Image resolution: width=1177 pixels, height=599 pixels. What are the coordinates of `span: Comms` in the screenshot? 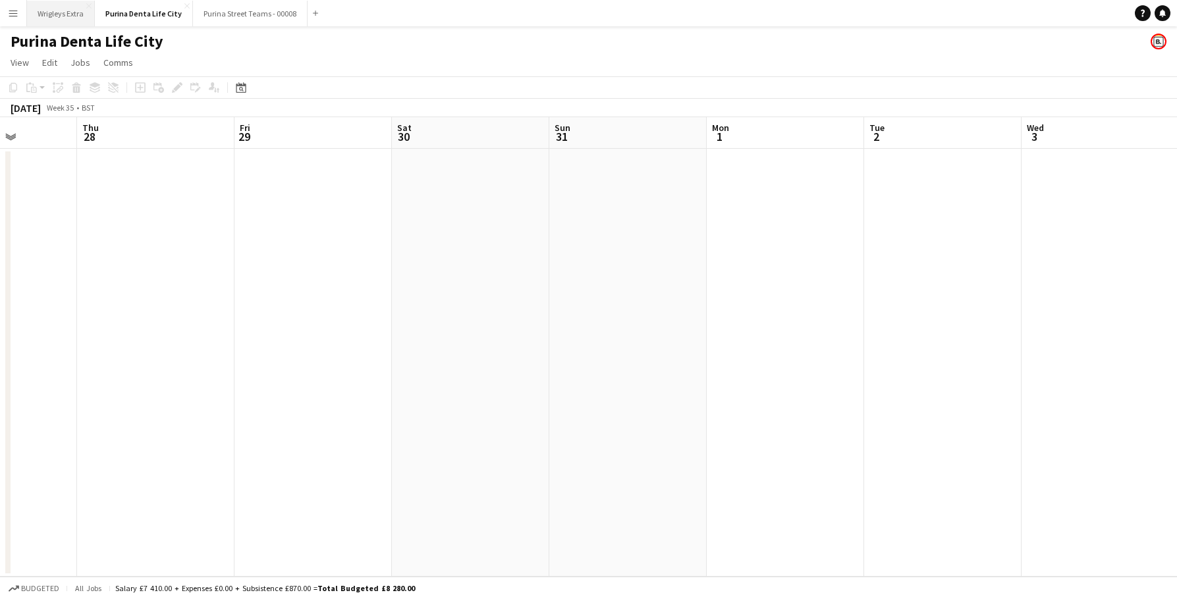 It's located at (118, 63).